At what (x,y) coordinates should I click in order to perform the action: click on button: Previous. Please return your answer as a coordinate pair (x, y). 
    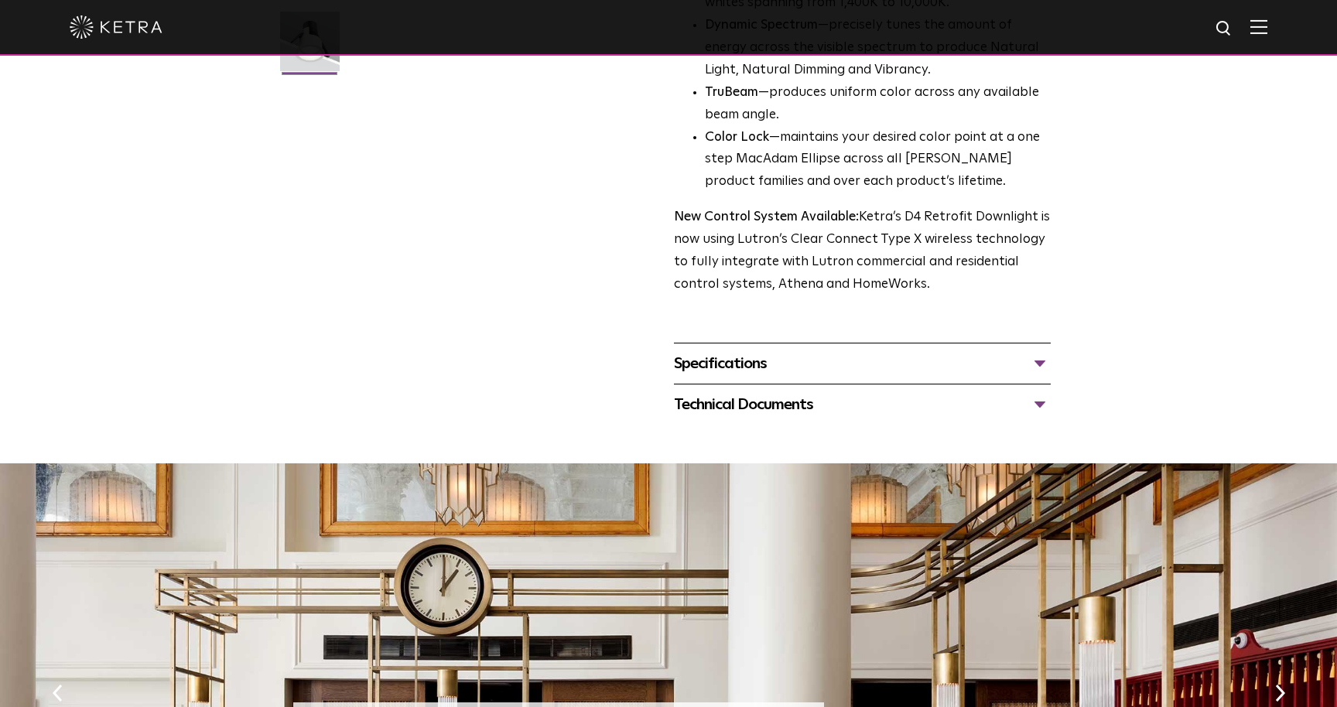
    Looking at the image, I should click on (57, 693).